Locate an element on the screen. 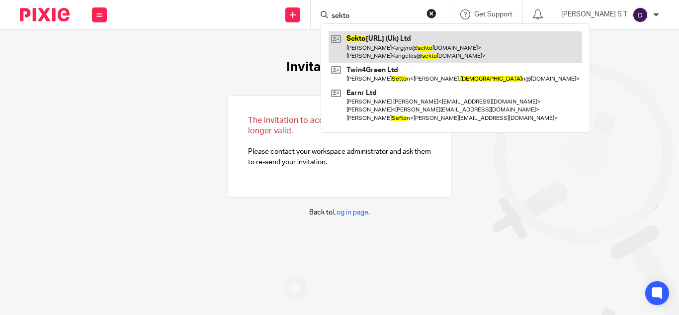 The image size is (679, 315). p: Please contact your workspace administrator and ask them to re-send your invitation. is located at coordinates (340, 141).